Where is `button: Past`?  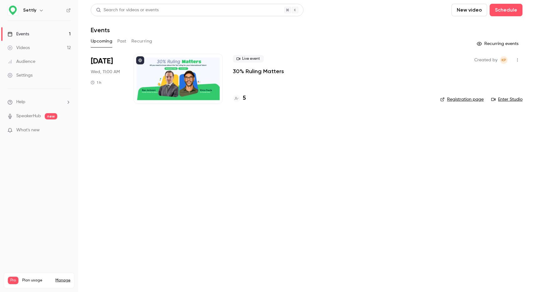
button: Past is located at coordinates (122, 41).